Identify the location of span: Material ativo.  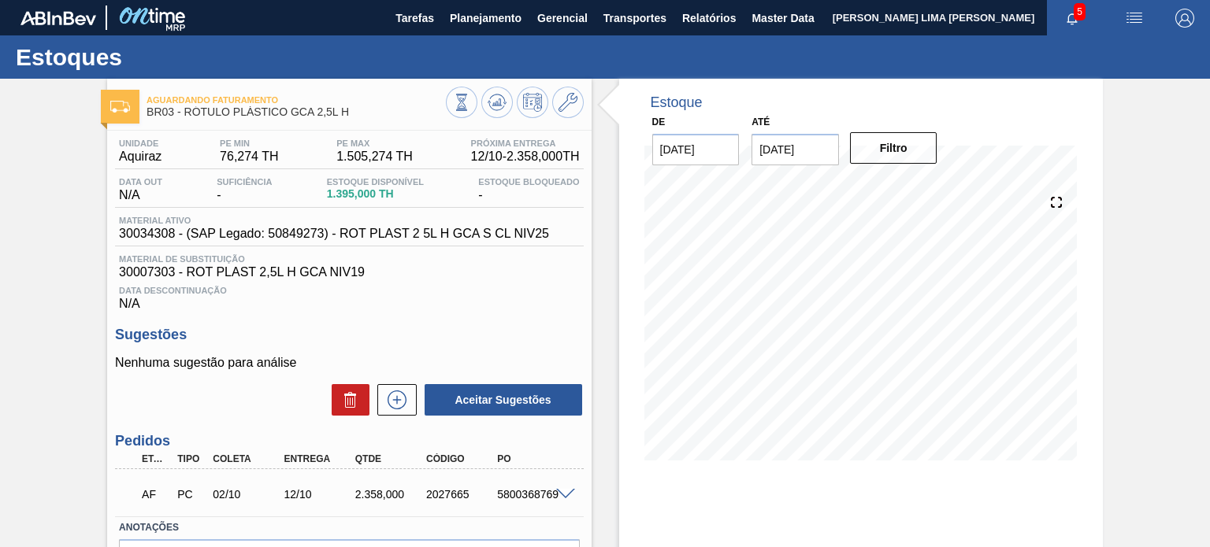
(334, 221).